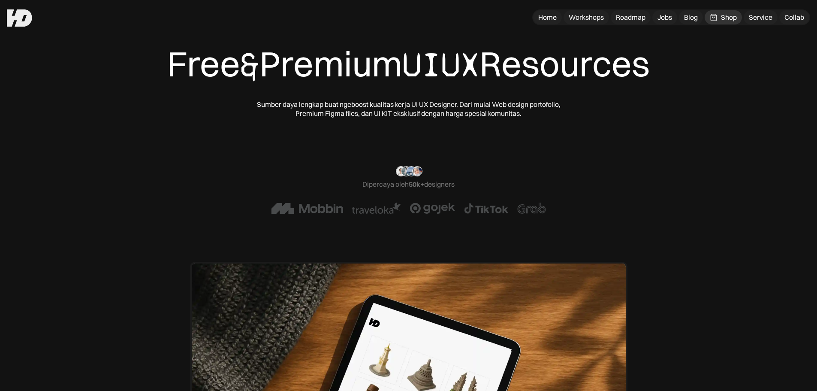 This screenshot has width=817, height=391. What do you see at coordinates (760, 17) in the screenshot?
I see `div: Service` at bounding box center [760, 17].